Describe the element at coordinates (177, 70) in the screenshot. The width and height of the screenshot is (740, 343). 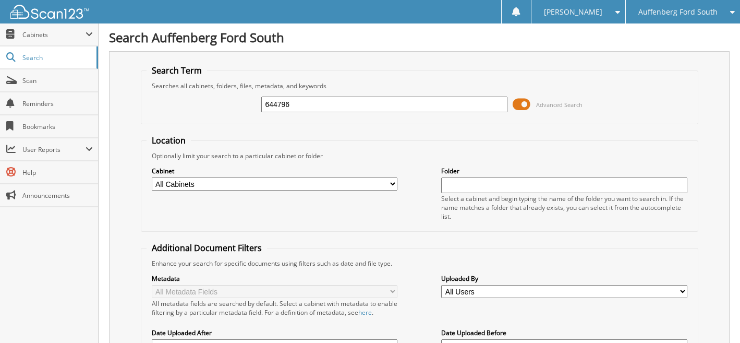
I see `legend: Search Term` at that location.